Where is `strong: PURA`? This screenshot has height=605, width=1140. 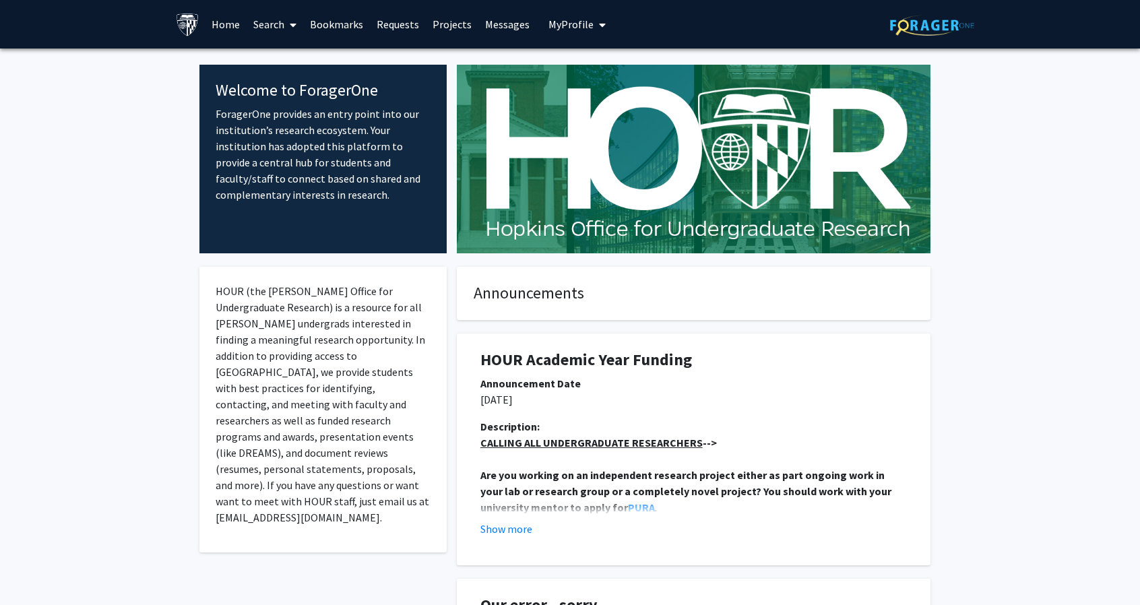 strong: PURA is located at coordinates (641, 507).